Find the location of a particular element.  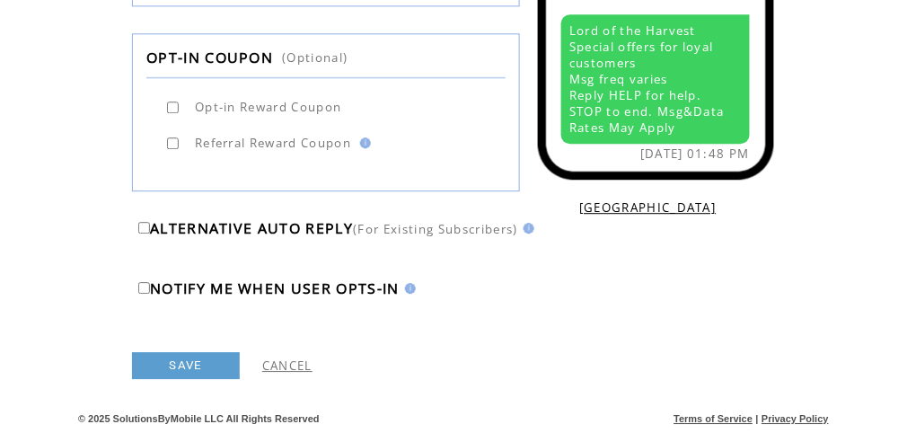

span: (For Existing Subscribers) is located at coordinates (436, 229).